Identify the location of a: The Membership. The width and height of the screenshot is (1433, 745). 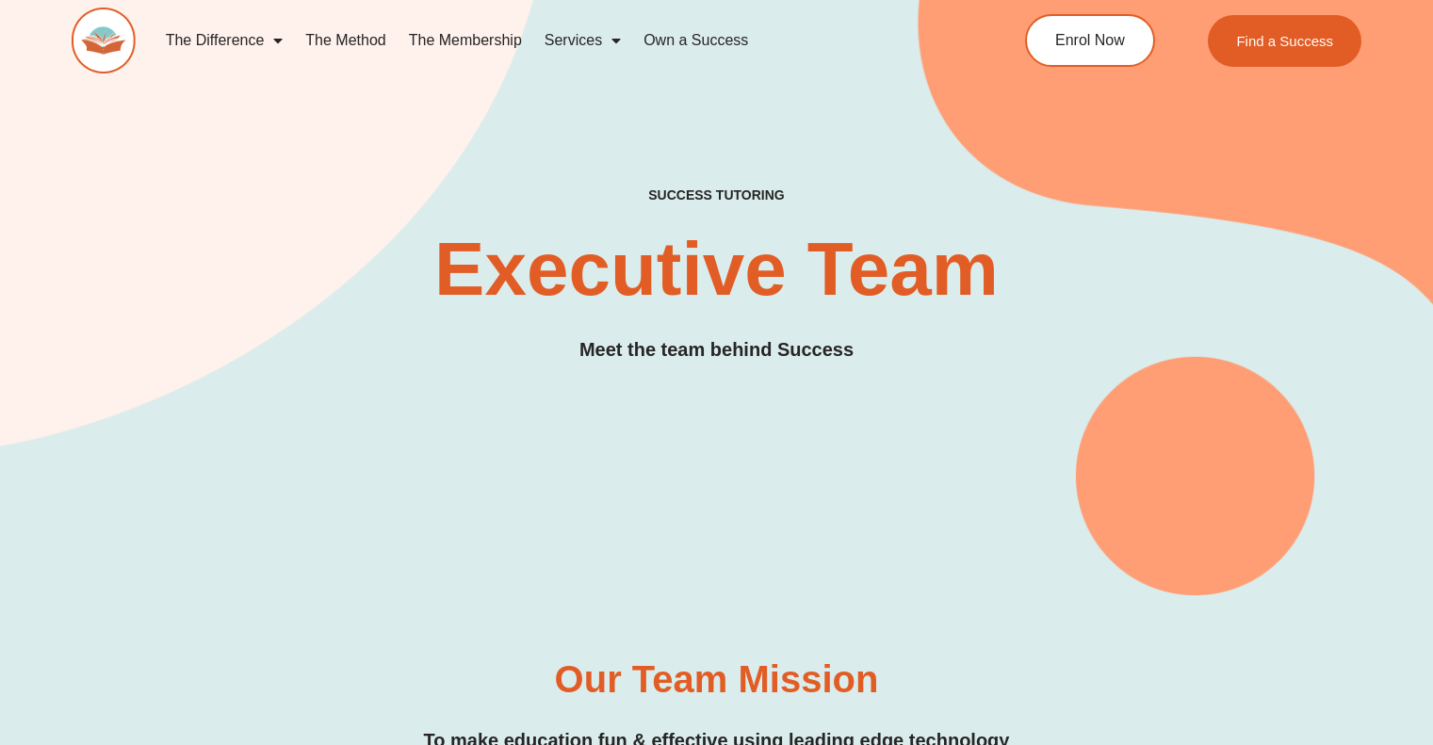
(465, 41).